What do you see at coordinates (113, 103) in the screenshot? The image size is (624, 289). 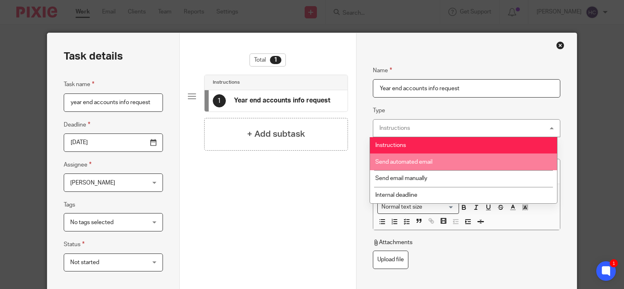 I see `input: Task name` at bounding box center [113, 103].